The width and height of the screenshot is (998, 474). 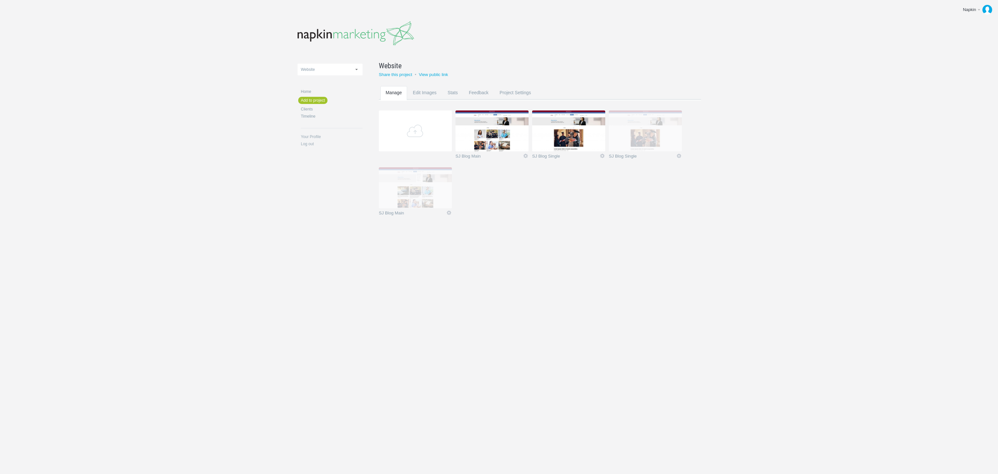 What do you see at coordinates (332, 92) in the screenshot?
I see `a: Home` at bounding box center [332, 92].